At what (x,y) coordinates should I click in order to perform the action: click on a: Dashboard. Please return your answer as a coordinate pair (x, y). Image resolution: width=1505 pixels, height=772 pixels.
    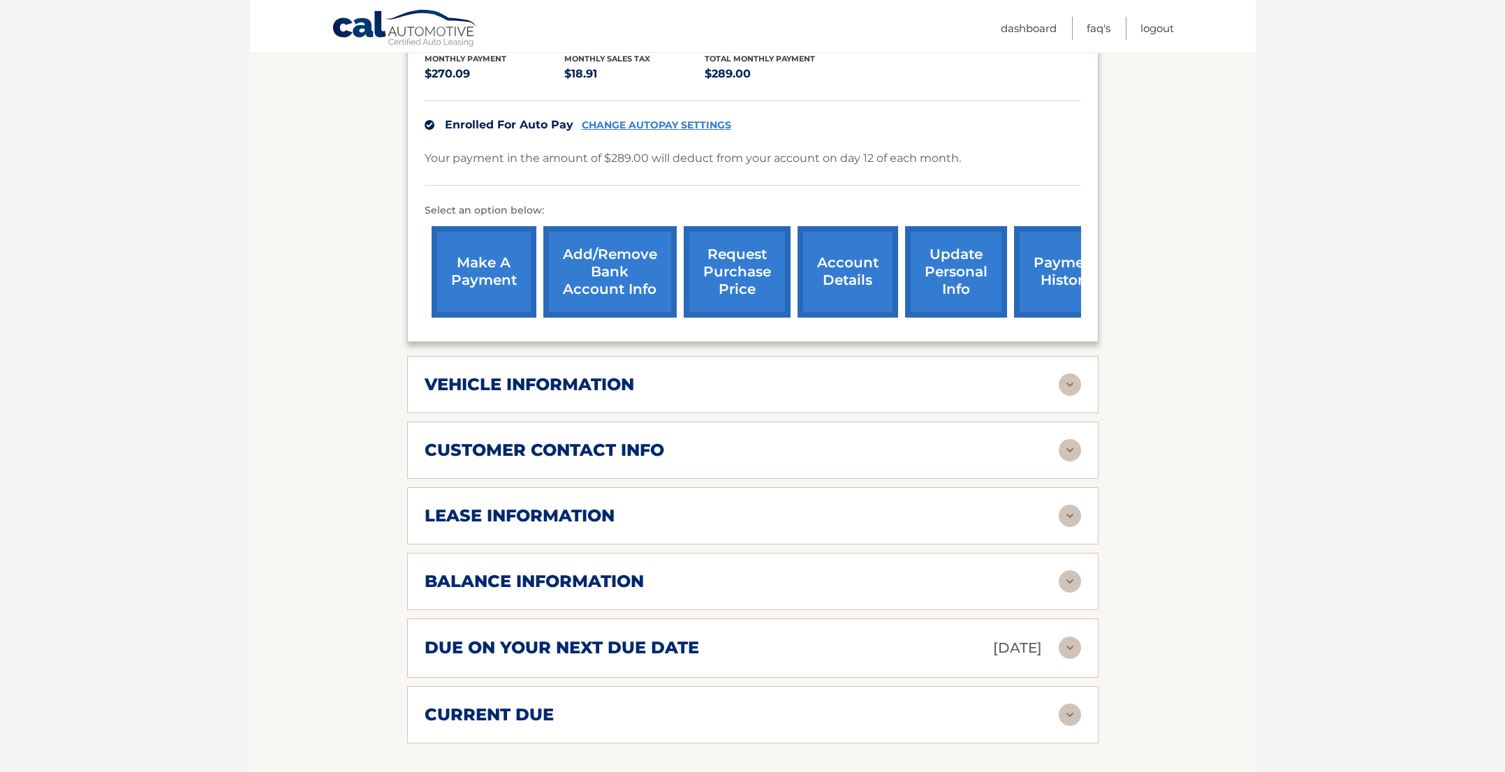
    Looking at the image, I should click on (1029, 28).